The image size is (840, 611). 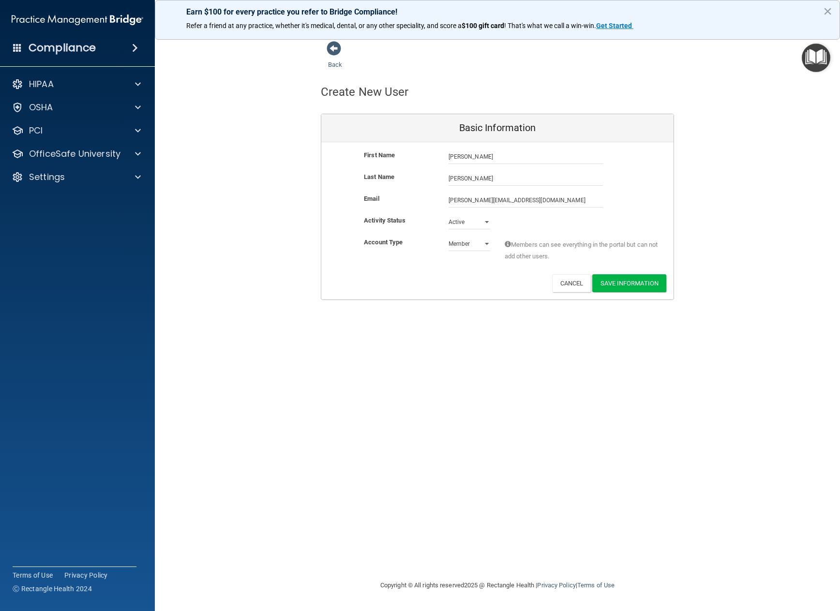 I want to click on span: ! That's what we call a win-win., so click(x=550, y=26).